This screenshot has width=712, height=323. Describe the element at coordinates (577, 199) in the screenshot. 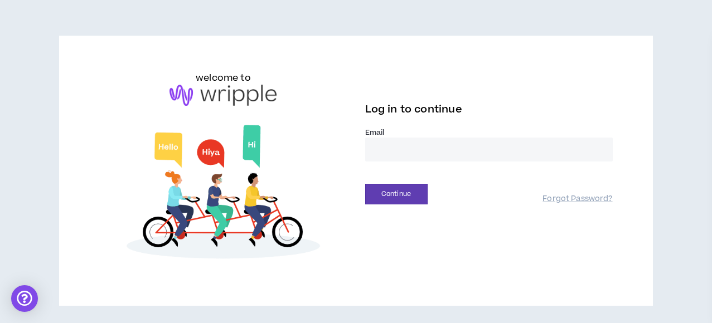

I see `a: Forgot Password?` at that location.